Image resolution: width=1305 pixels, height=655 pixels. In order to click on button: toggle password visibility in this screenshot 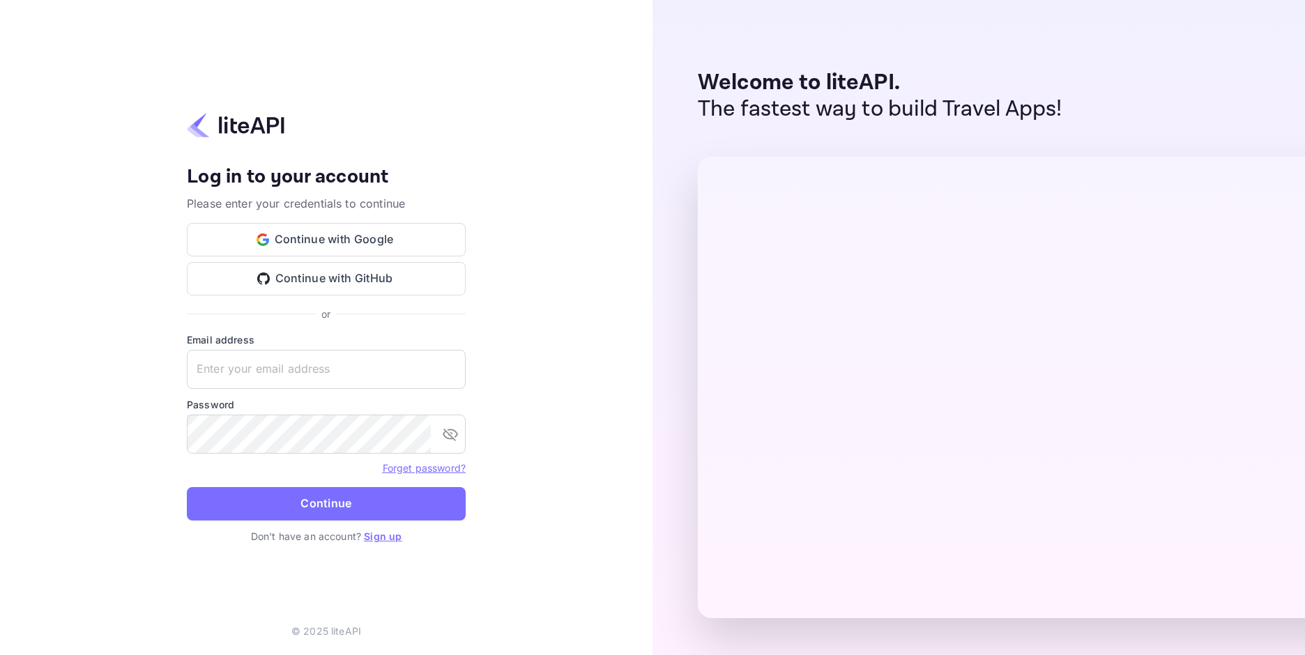, I will do `click(450, 434)`.